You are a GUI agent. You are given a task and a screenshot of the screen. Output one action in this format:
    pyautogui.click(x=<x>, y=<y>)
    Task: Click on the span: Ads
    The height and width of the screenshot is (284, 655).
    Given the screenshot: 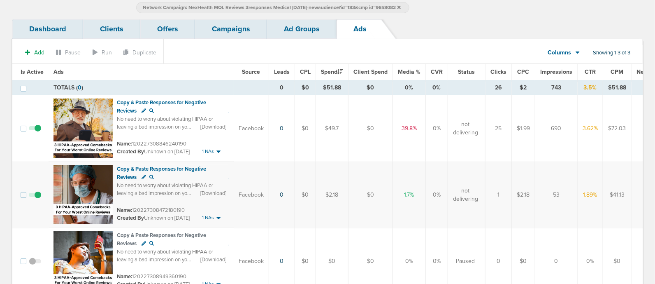 What is the action you would take?
    pyautogui.click(x=58, y=72)
    